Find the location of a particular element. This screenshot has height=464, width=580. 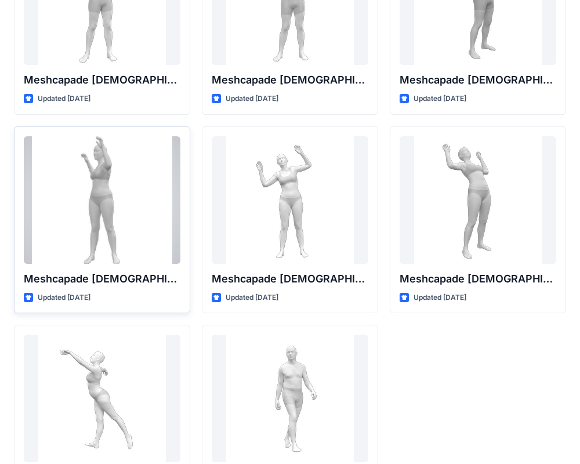

a: Meshcapade Female Ballet Animation is located at coordinates (102, 398).